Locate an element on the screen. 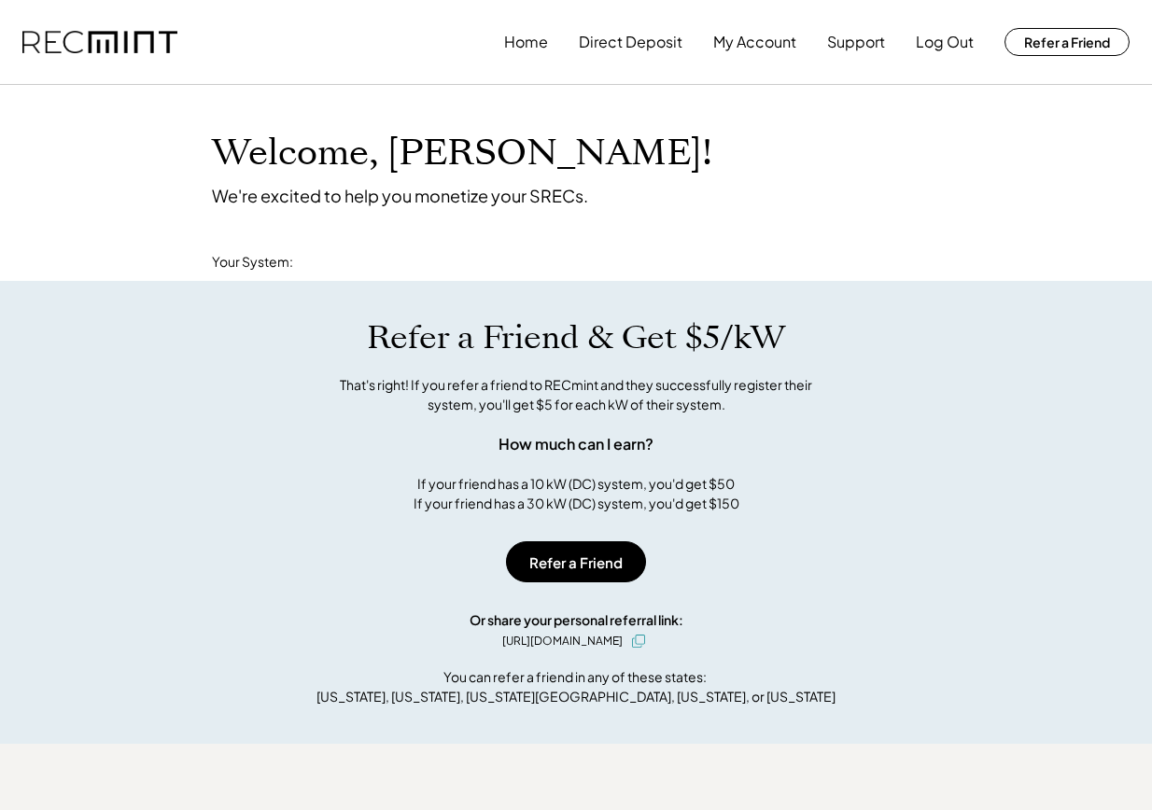 The image size is (1152, 810). button: Direct Deposit is located at coordinates (630, 42).